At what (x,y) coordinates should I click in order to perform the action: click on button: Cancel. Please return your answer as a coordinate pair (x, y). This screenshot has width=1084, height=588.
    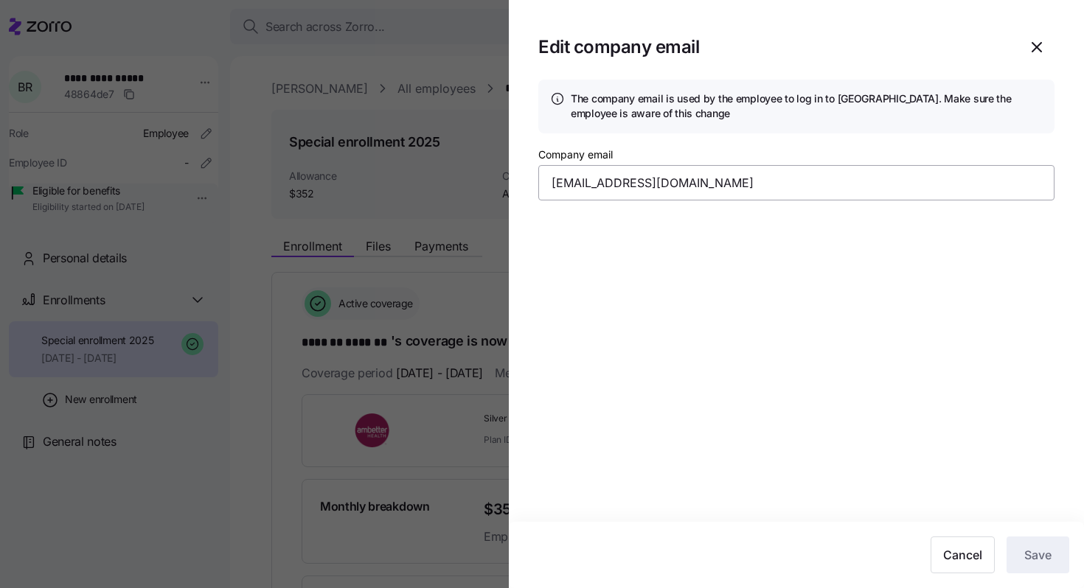
    Looking at the image, I should click on (962, 555).